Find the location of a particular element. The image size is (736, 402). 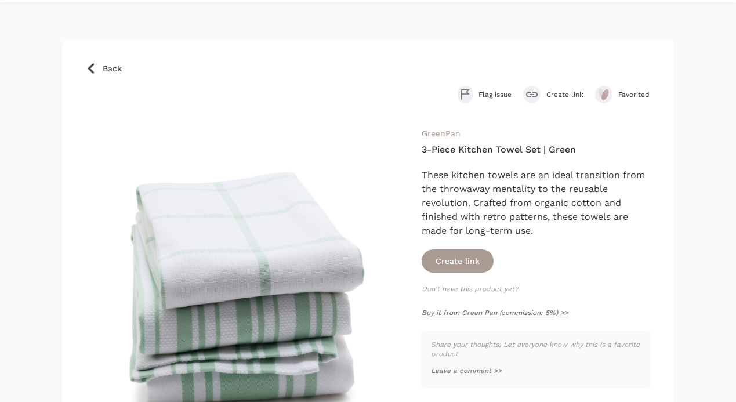

a: GreenPan is located at coordinates (441, 133).